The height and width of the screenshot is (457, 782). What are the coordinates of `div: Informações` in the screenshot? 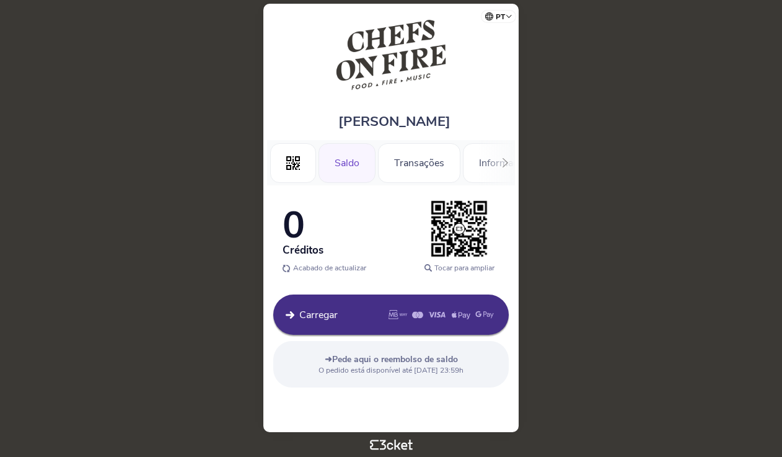 It's located at (506, 163).